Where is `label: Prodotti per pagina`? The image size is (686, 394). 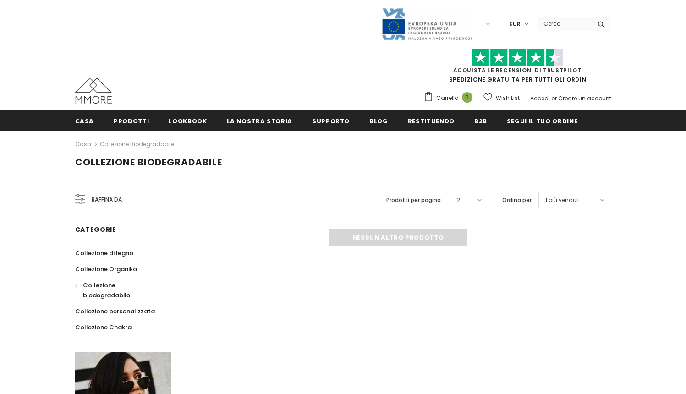 label: Prodotti per pagina is located at coordinates (413, 200).